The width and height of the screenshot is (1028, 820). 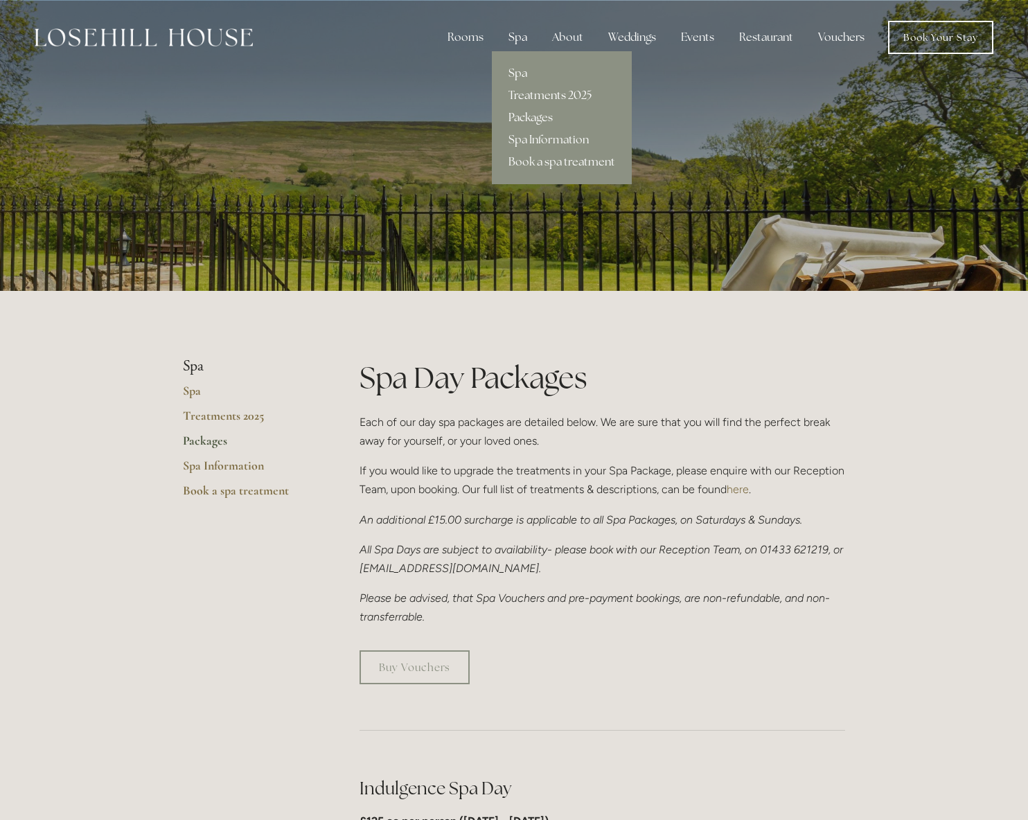 What do you see at coordinates (603, 559) in the screenshot?
I see `em: All Spa Days are subject to availability- please book with our Reception Team, on 01433 621219, o...` at bounding box center [603, 559].